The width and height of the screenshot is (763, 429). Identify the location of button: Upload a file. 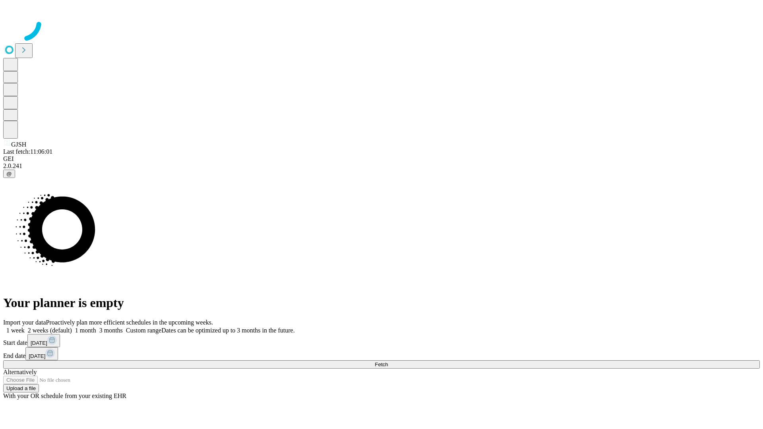
(21, 388).